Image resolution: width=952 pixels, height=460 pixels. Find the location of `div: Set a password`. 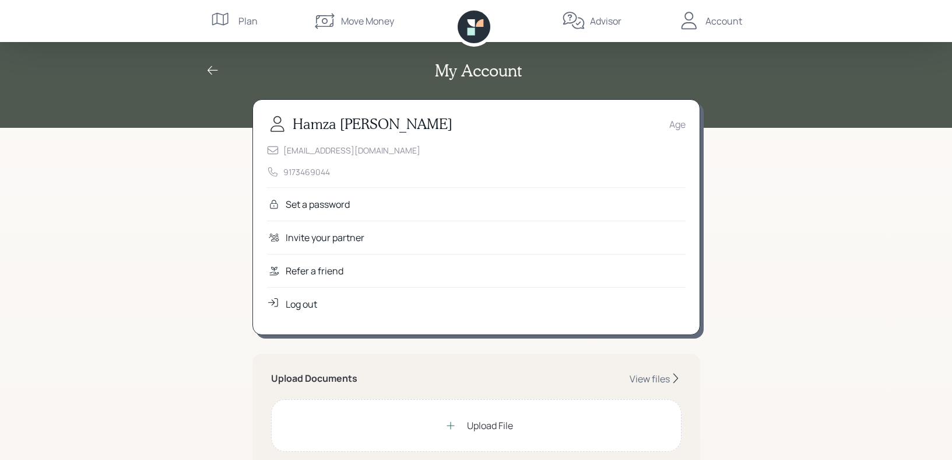

div: Set a password is located at coordinates (318, 204).